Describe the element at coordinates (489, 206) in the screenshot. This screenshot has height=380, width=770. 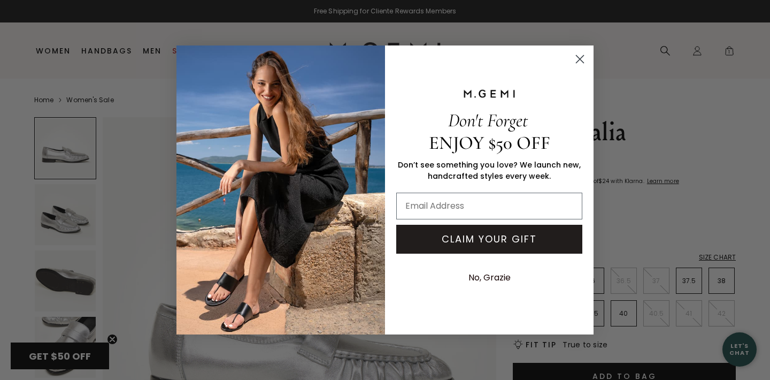
I see `input: Email Address` at that location.